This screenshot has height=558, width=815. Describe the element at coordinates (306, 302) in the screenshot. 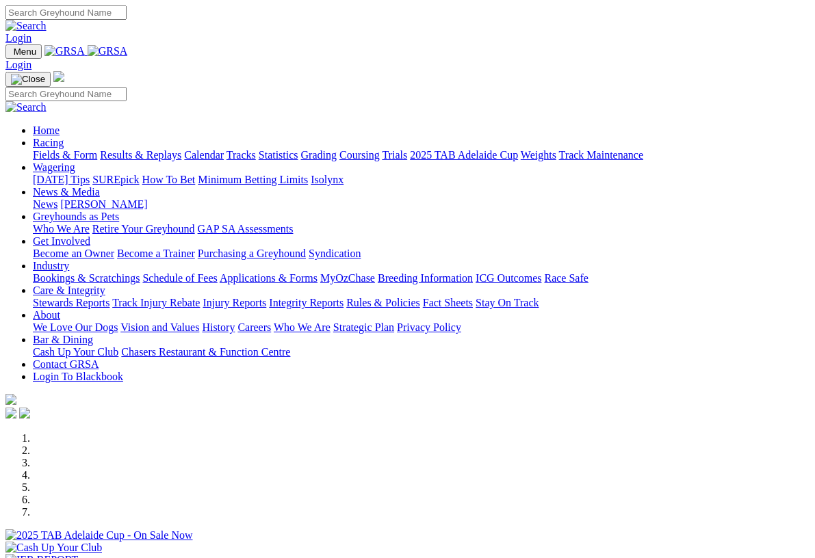

I see `a: Integrity Reports` at that location.